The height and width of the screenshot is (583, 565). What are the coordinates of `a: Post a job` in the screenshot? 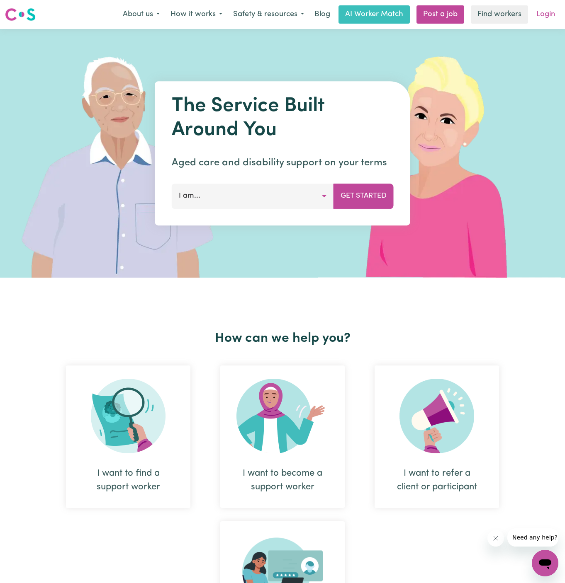 It's located at (440, 15).